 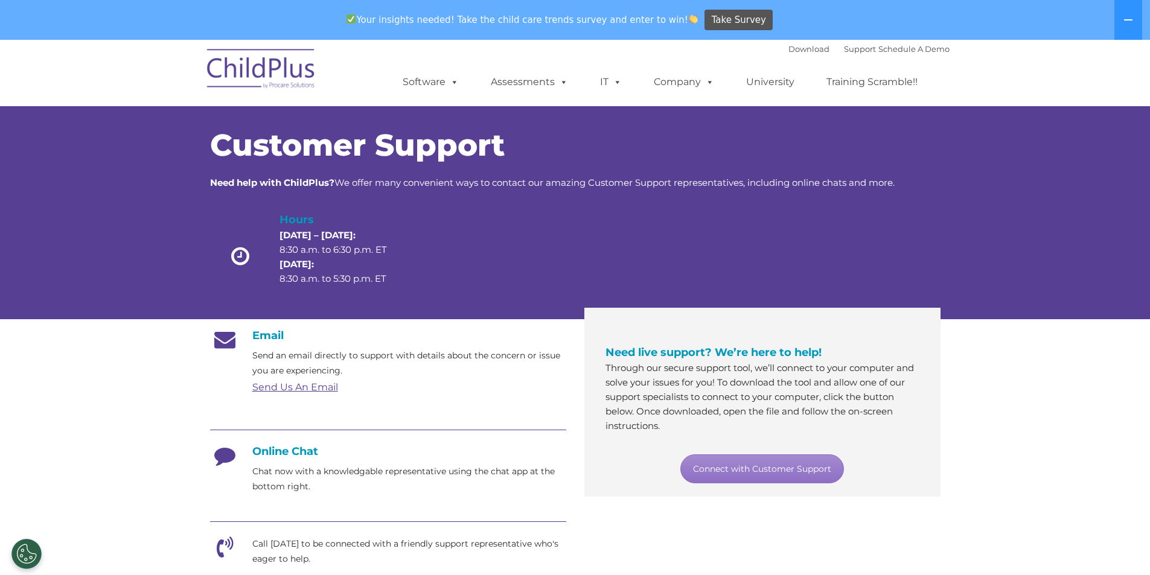 I want to click on p: Through our secure support tool, we’ll connect to your computer and solve your issues for you! To..., so click(x=762, y=397).